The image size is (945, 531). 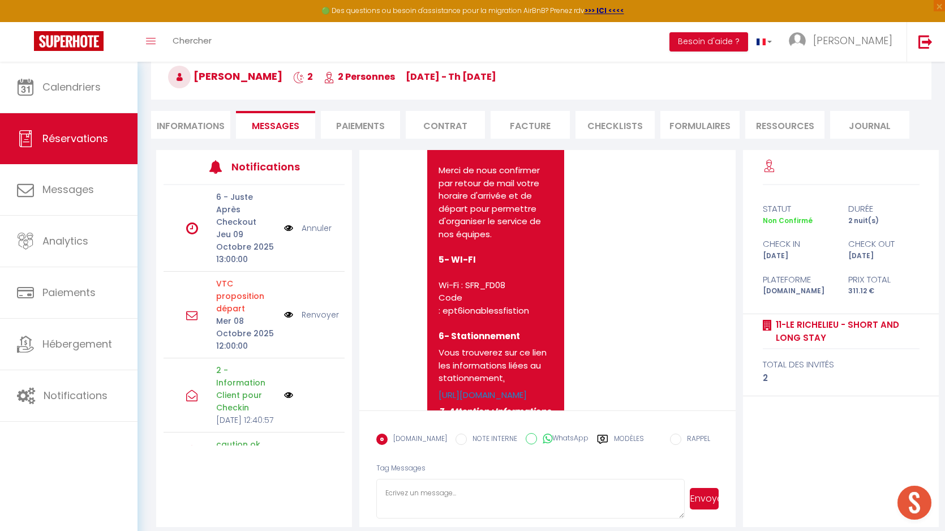 What do you see at coordinates (192, 42) in the screenshot?
I see `a: Chercher` at bounding box center [192, 42].